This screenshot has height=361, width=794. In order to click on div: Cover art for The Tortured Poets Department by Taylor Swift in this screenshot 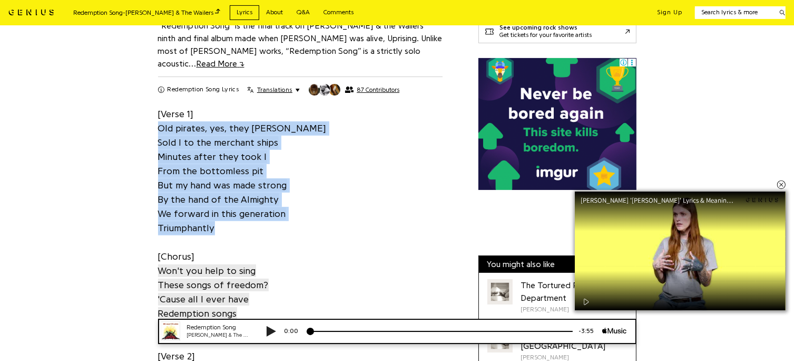, I will do `click(500, 292)`.